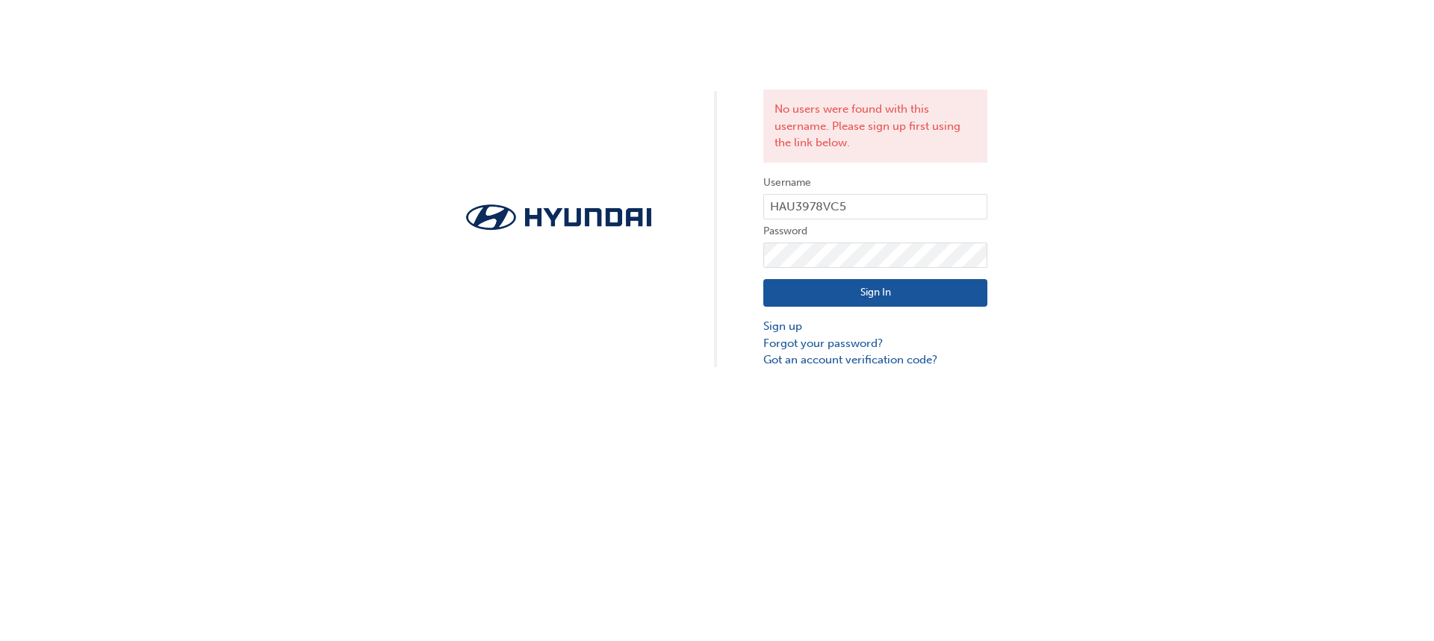  What do you see at coordinates (875, 293) in the screenshot?
I see `button: Sign In` at bounding box center [875, 293].